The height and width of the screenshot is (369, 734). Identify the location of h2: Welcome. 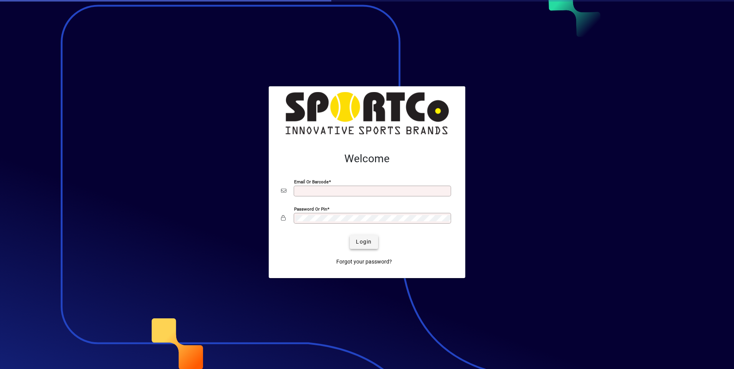
(367, 159).